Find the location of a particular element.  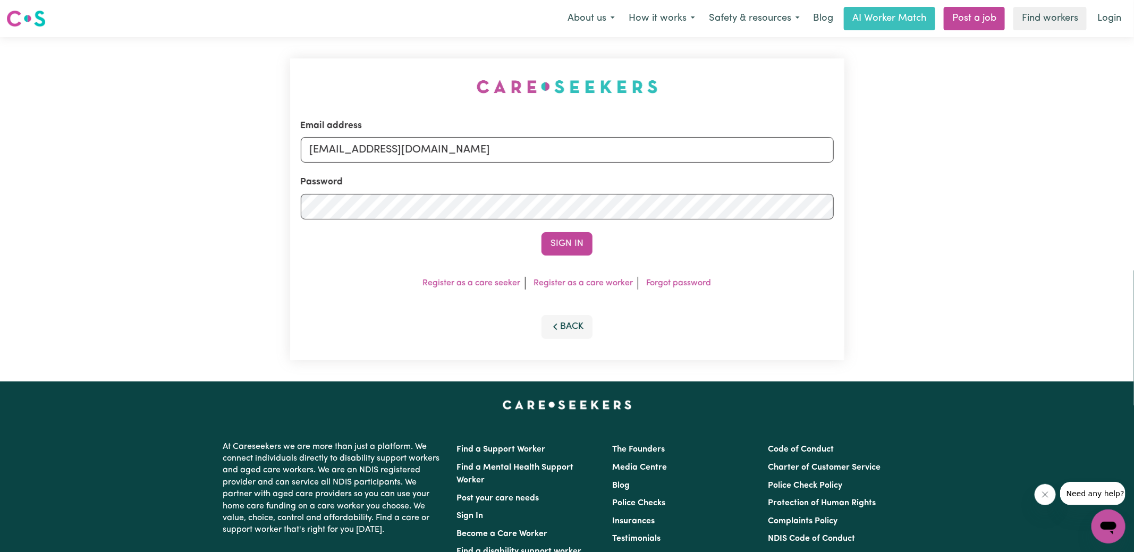

a: Find a Support Worker is located at coordinates (501, 450).